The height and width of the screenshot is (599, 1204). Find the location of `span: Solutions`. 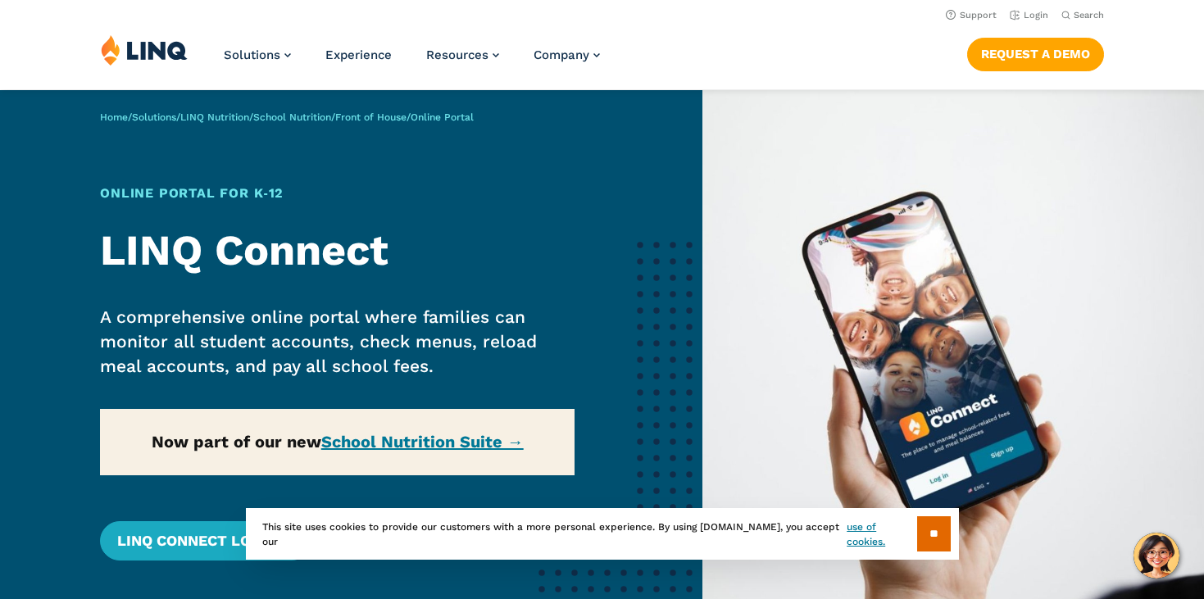

span: Solutions is located at coordinates (252, 55).